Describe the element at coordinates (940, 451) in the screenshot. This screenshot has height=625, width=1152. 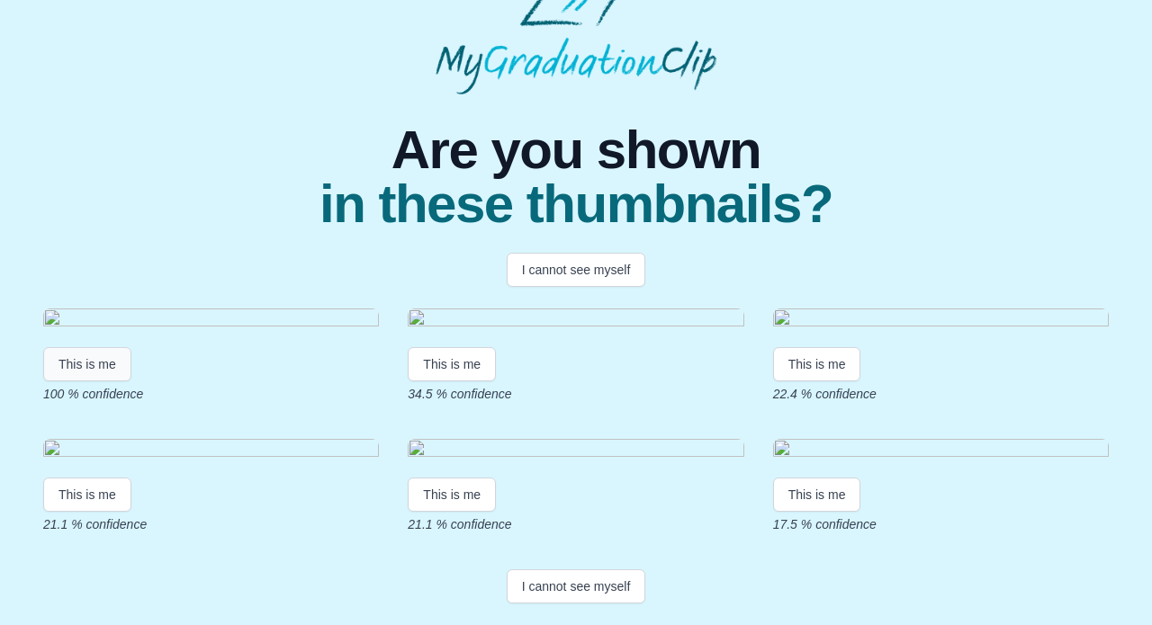
I see `img: c9acd752ae996f2d0a0a68cad5e29563bbcbec92.gif` at that location.